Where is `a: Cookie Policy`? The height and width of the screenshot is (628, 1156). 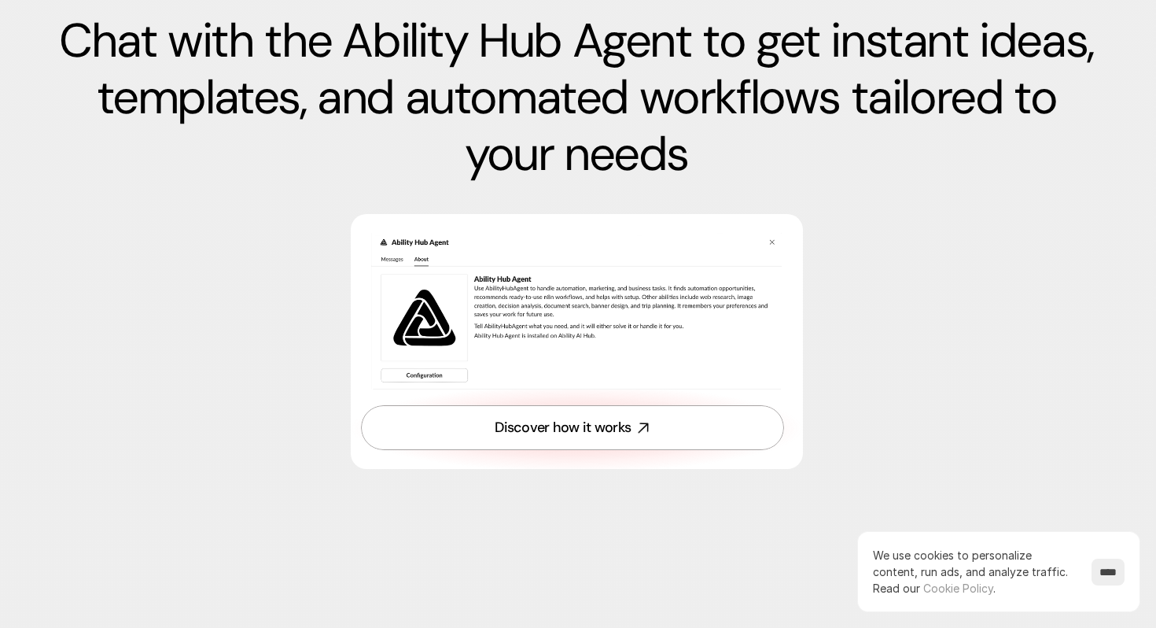 a: Cookie Policy is located at coordinates (958, 588).